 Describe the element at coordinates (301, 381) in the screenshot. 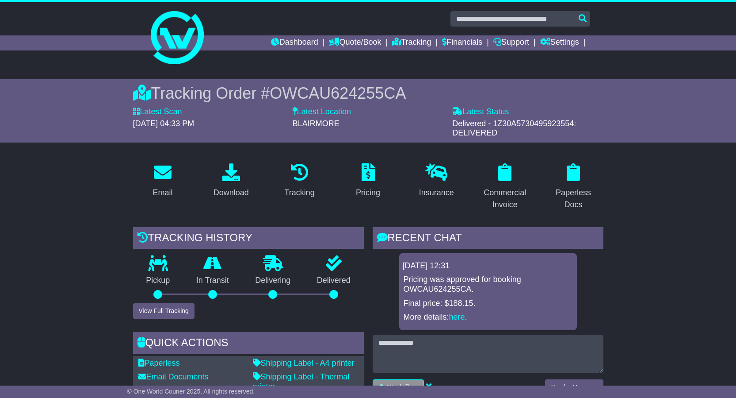

I see `a: Shipping Label - Thermal printer` at that location.